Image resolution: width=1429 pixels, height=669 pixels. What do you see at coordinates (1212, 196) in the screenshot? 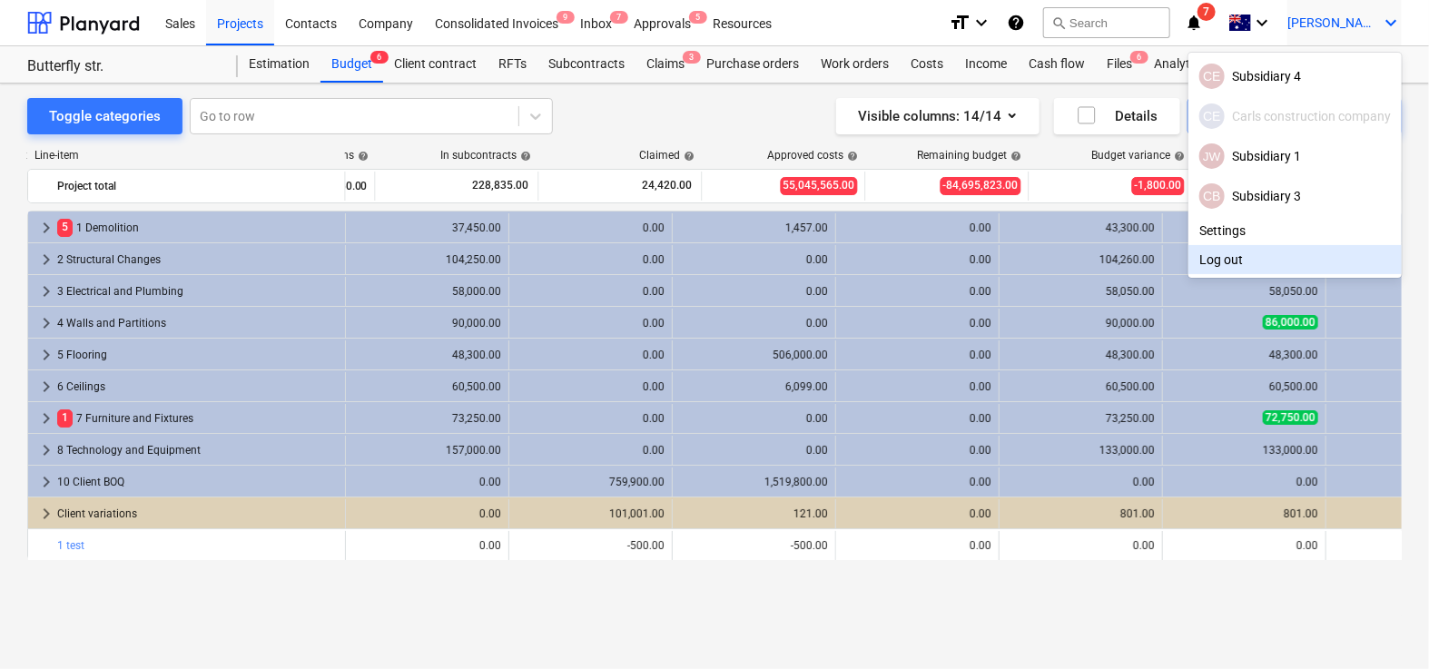
I see `div: Charlie Brand` at bounding box center [1212, 196].